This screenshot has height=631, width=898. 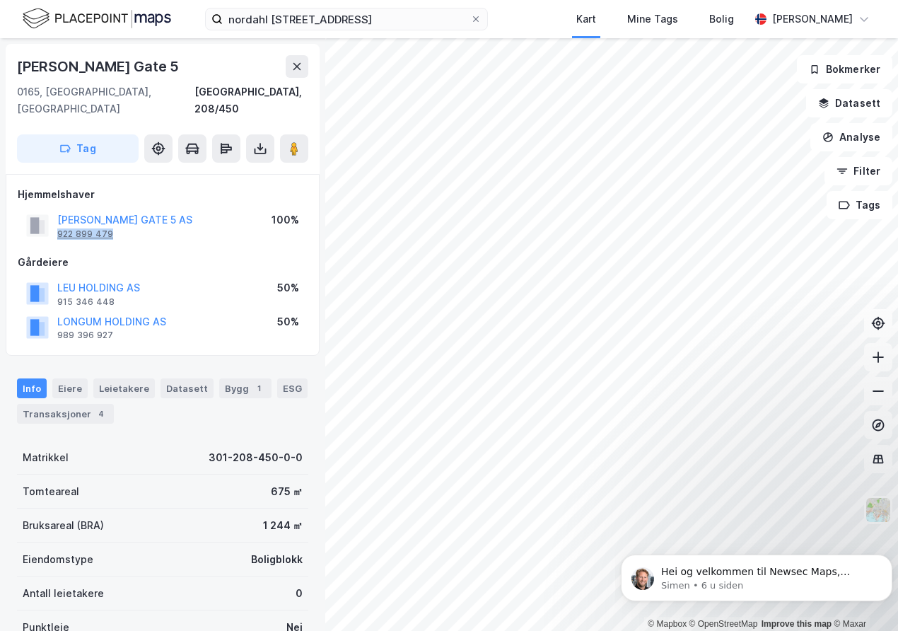 What do you see at coordinates (187, 388) in the screenshot?
I see `div: Datasett` at bounding box center [187, 388].